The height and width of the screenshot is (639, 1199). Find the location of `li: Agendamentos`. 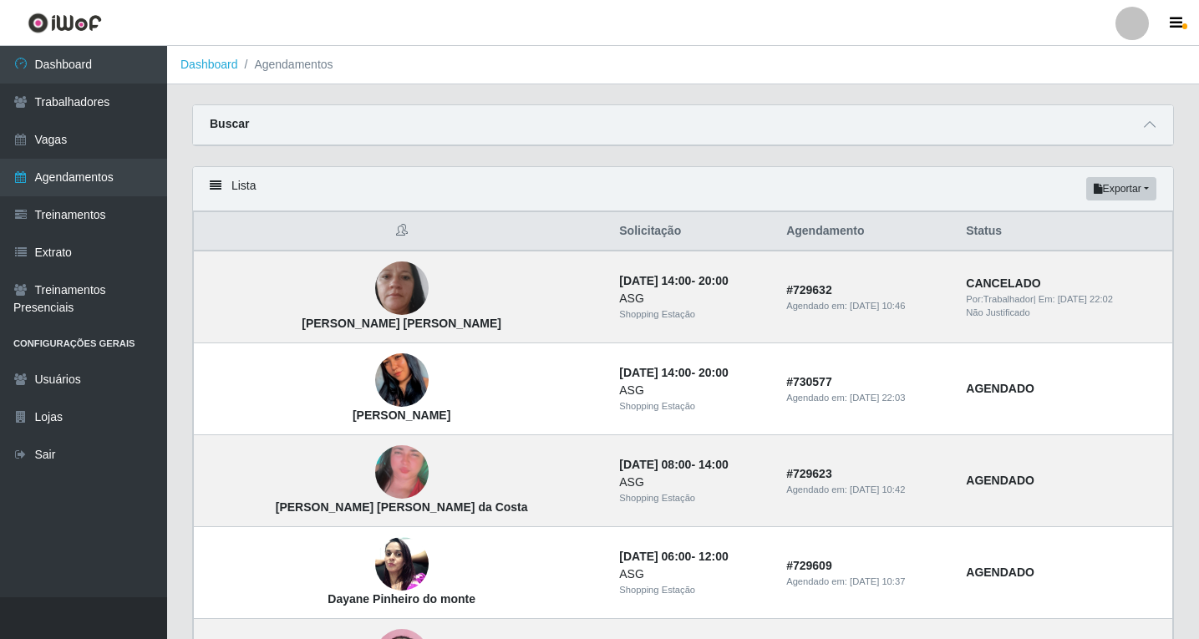

li: Agendamentos is located at coordinates (286, 64).